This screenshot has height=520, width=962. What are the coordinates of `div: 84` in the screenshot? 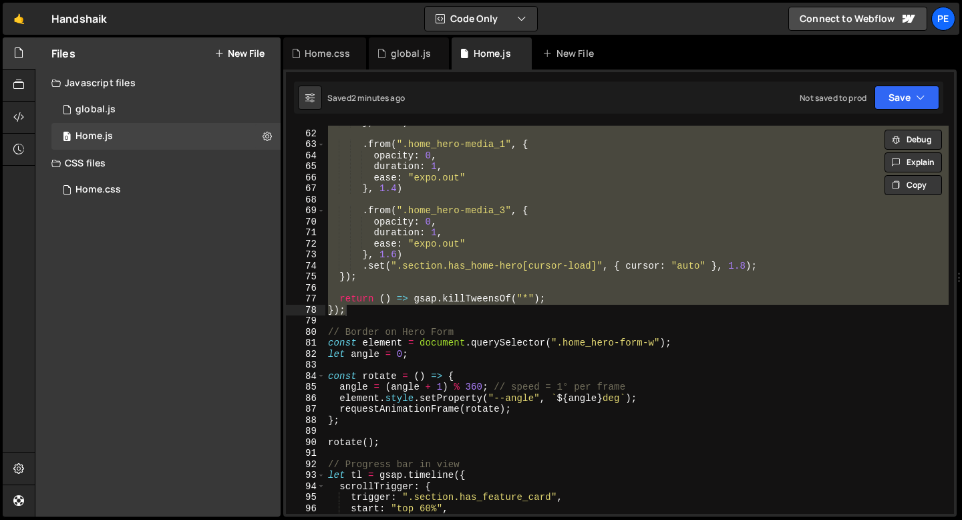 It's located at (305, 376).